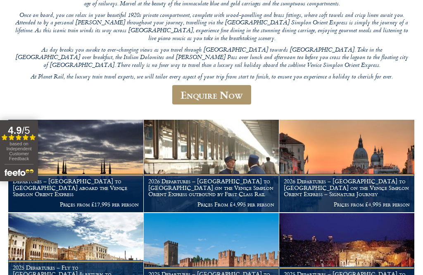  I want to click on p: Prices from £17,995 per person, so click(76, 204).